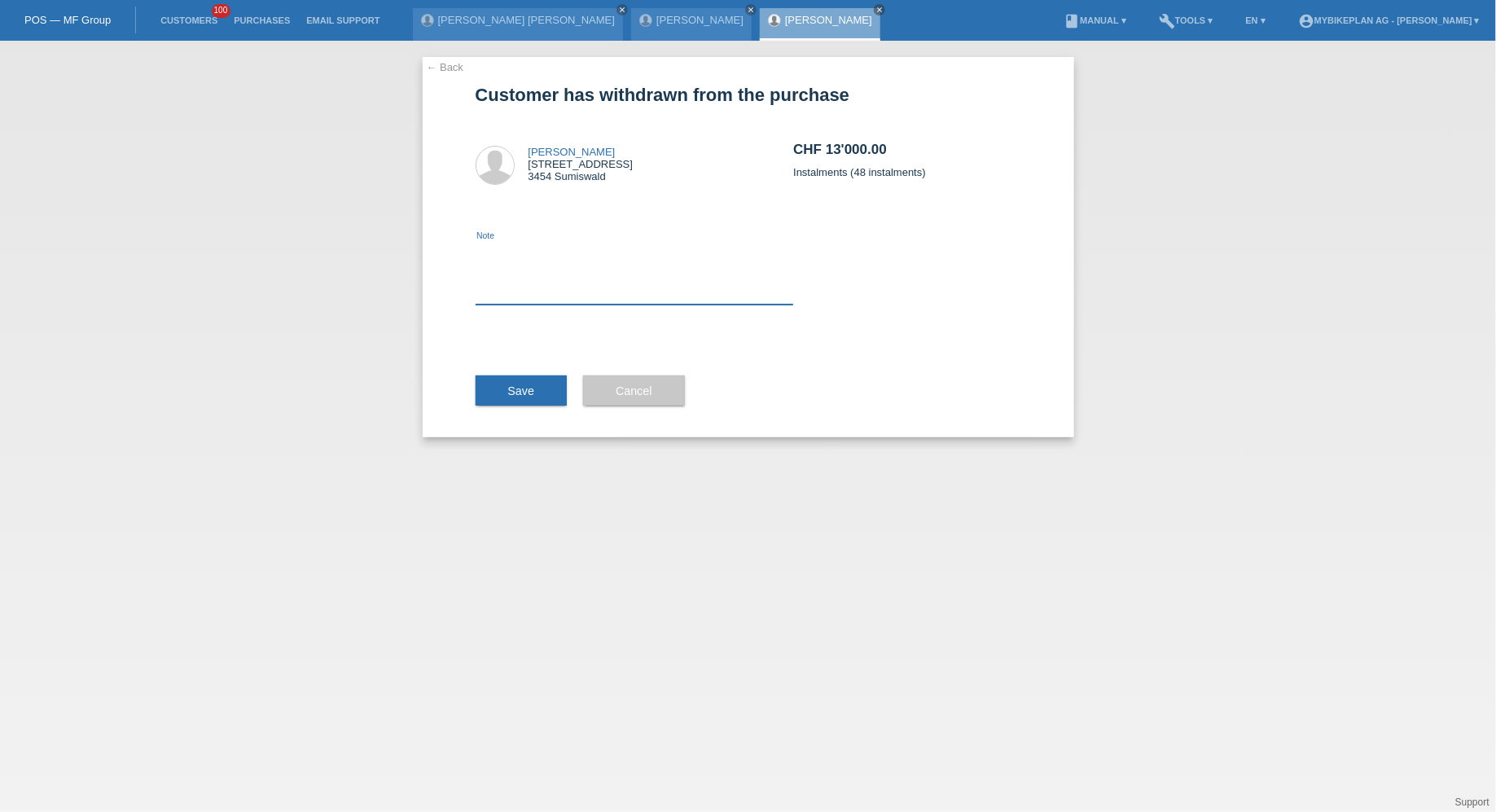 This screenshot has height=812, width=1496. Describe the element at coordinates (1167, 21) in the screenshot. I see `i: build` at that location.